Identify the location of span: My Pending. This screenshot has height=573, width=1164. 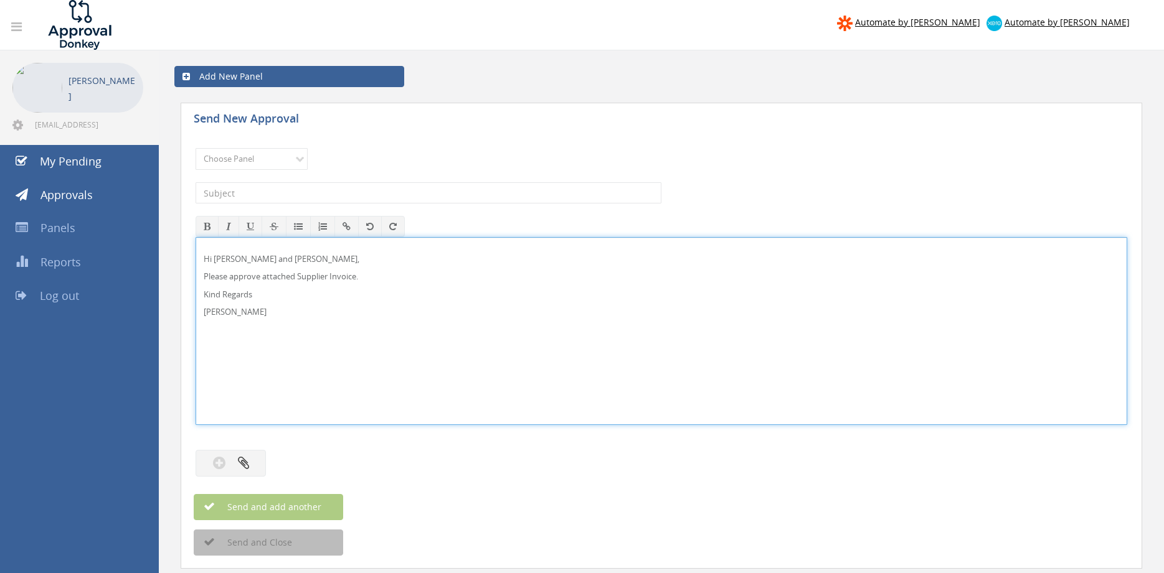
(70, 161).